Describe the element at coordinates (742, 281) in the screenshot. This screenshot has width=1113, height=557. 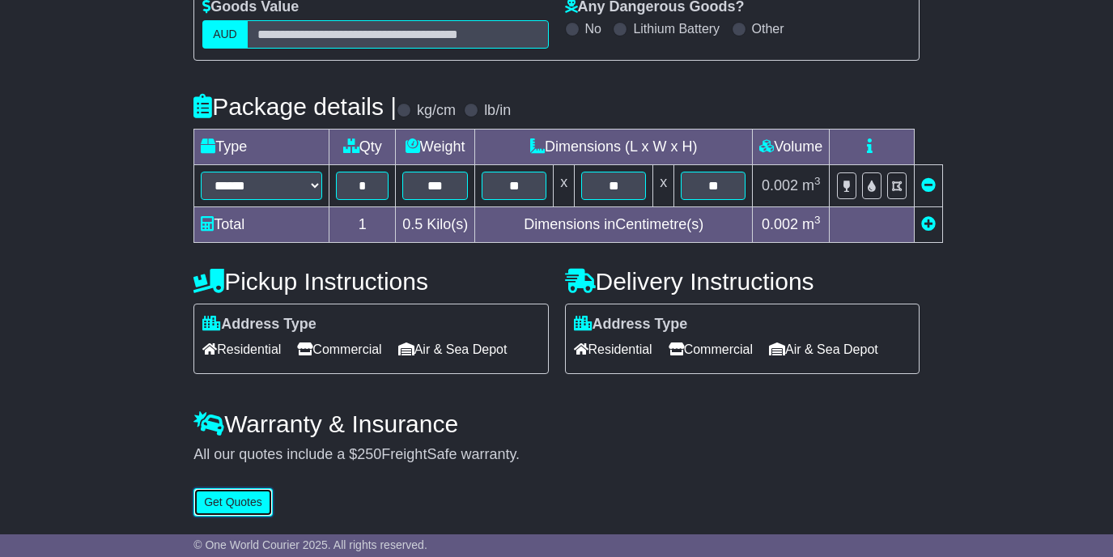
I see `h4: Delivery Instructions` at that location.